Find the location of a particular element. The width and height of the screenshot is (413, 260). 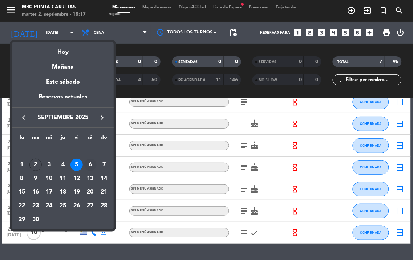

div: 18 is located at coordinates (63, 192).